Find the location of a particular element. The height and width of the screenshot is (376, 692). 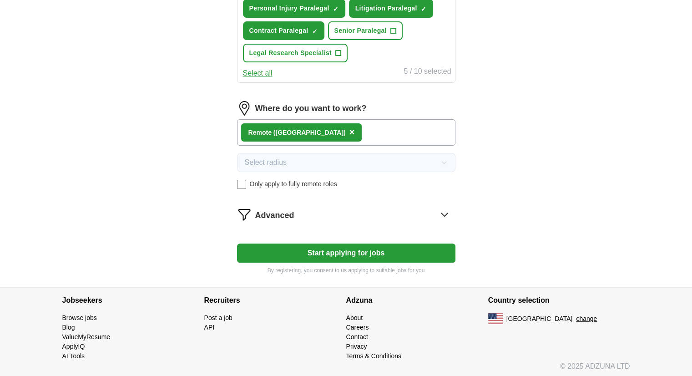

a: Blog is located at coordinates (69, 327).